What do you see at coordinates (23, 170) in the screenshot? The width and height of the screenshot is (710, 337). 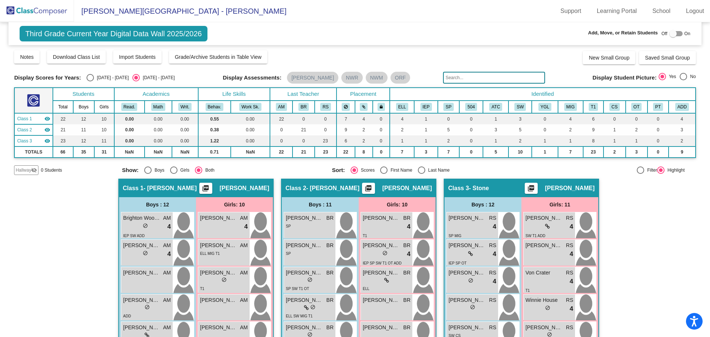 I see `span: Hallway` at bounding box center [23, 170].